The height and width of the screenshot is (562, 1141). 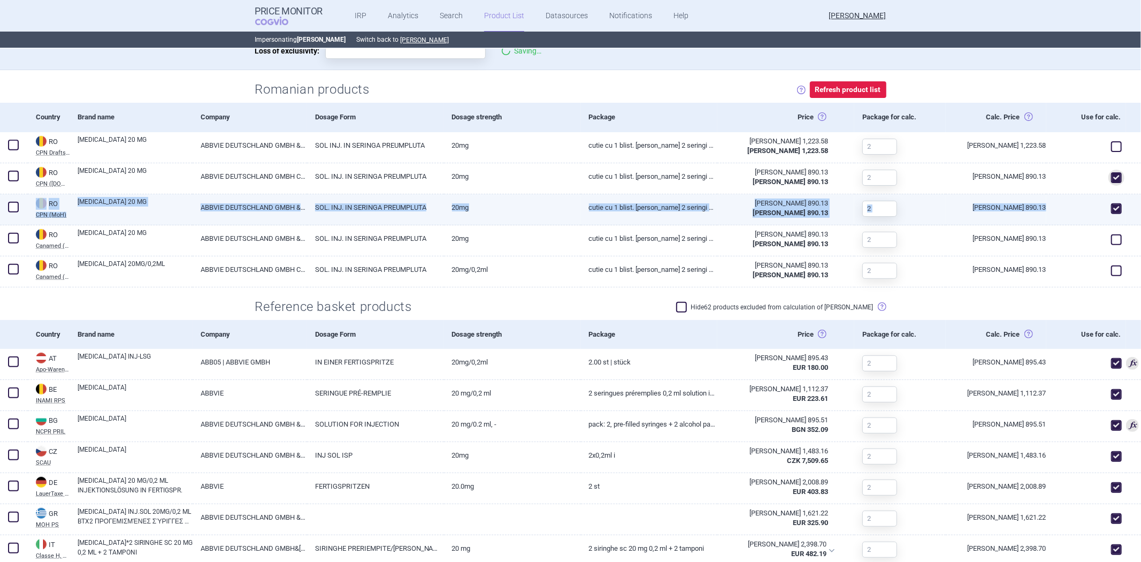 What do you see at coordinates (52, 493) in the screenshot?
I see `abbr: LauerTaxe CGM` at bounding box center [52, 493].